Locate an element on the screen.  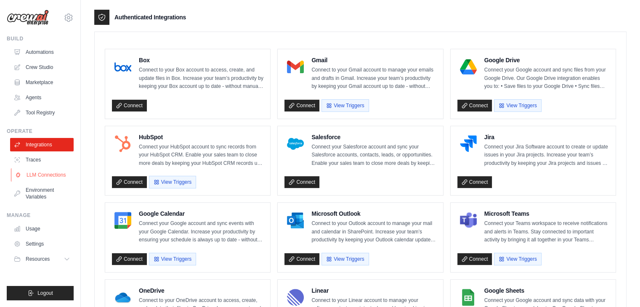
h4: OneDrive is located at coordinates (201, 291).